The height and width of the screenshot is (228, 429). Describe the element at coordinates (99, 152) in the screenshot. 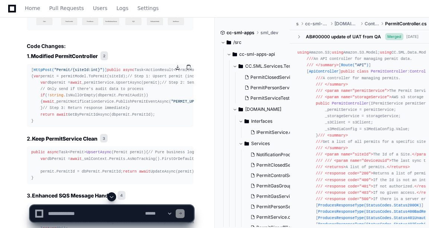

I see `span: UpsertAsync` at that location.